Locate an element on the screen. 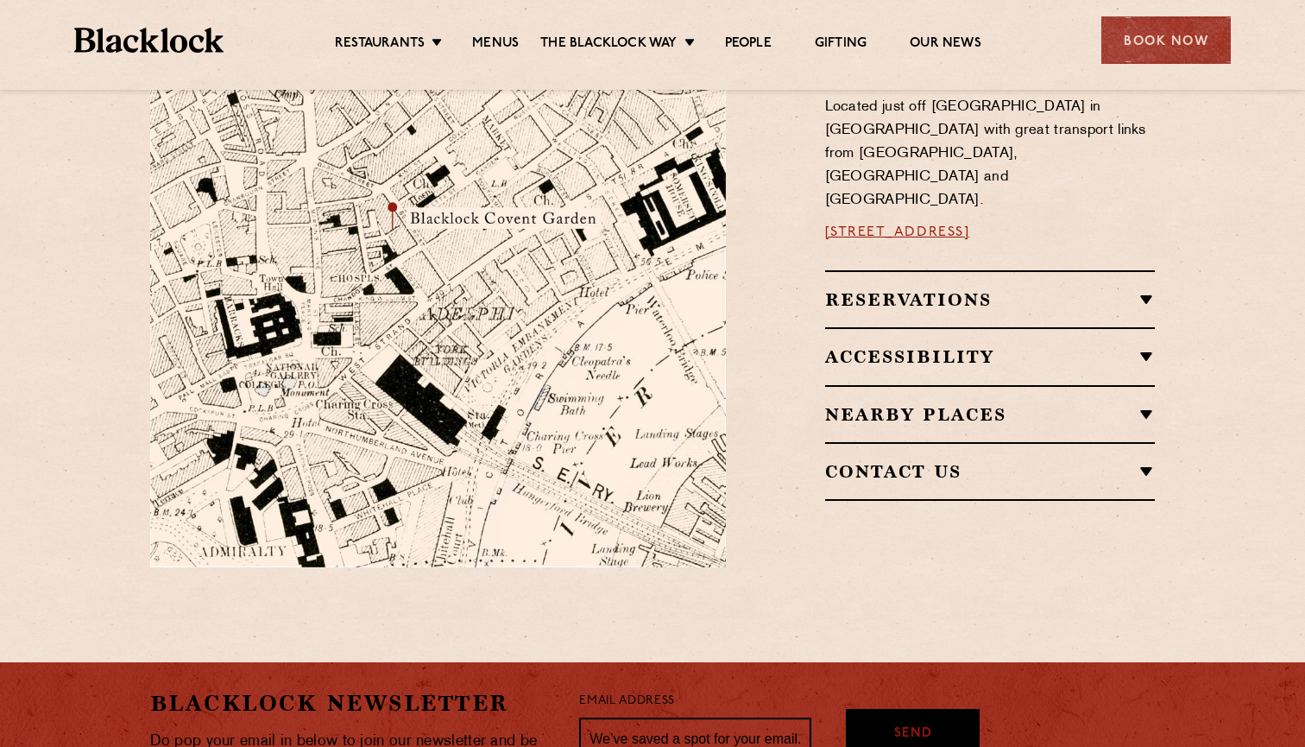 This screenshot has width=1305, height=747. a: Menus is located at coordinates (495, 45).